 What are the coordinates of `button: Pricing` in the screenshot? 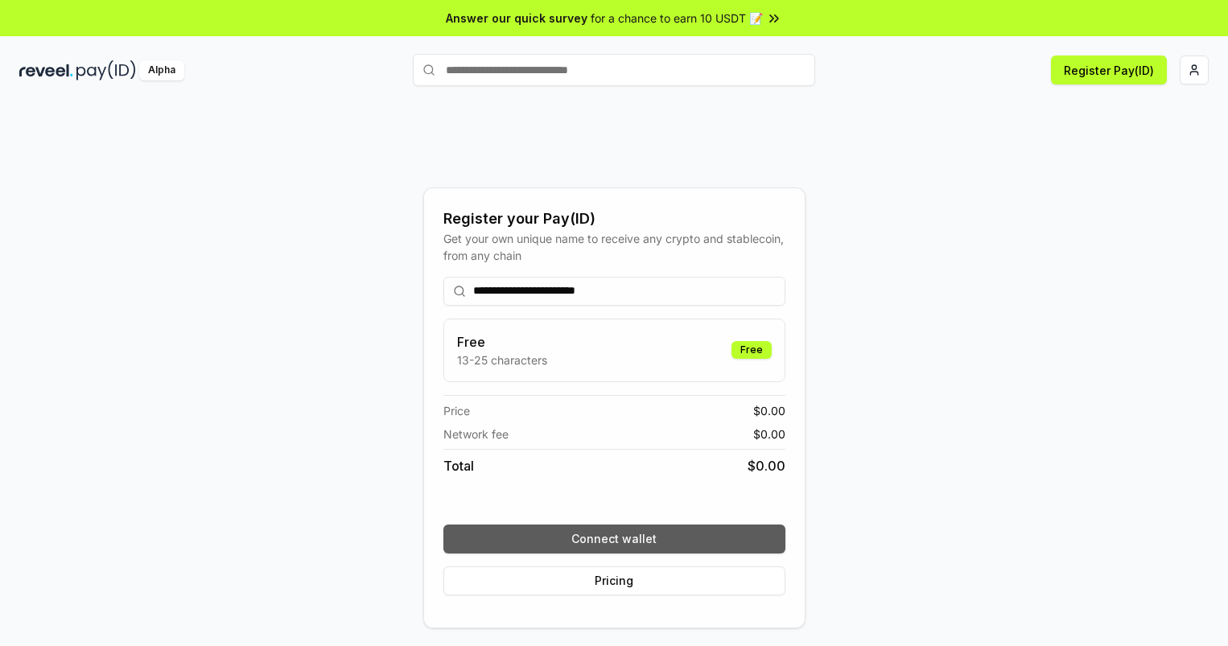 It's located at (614, 581).